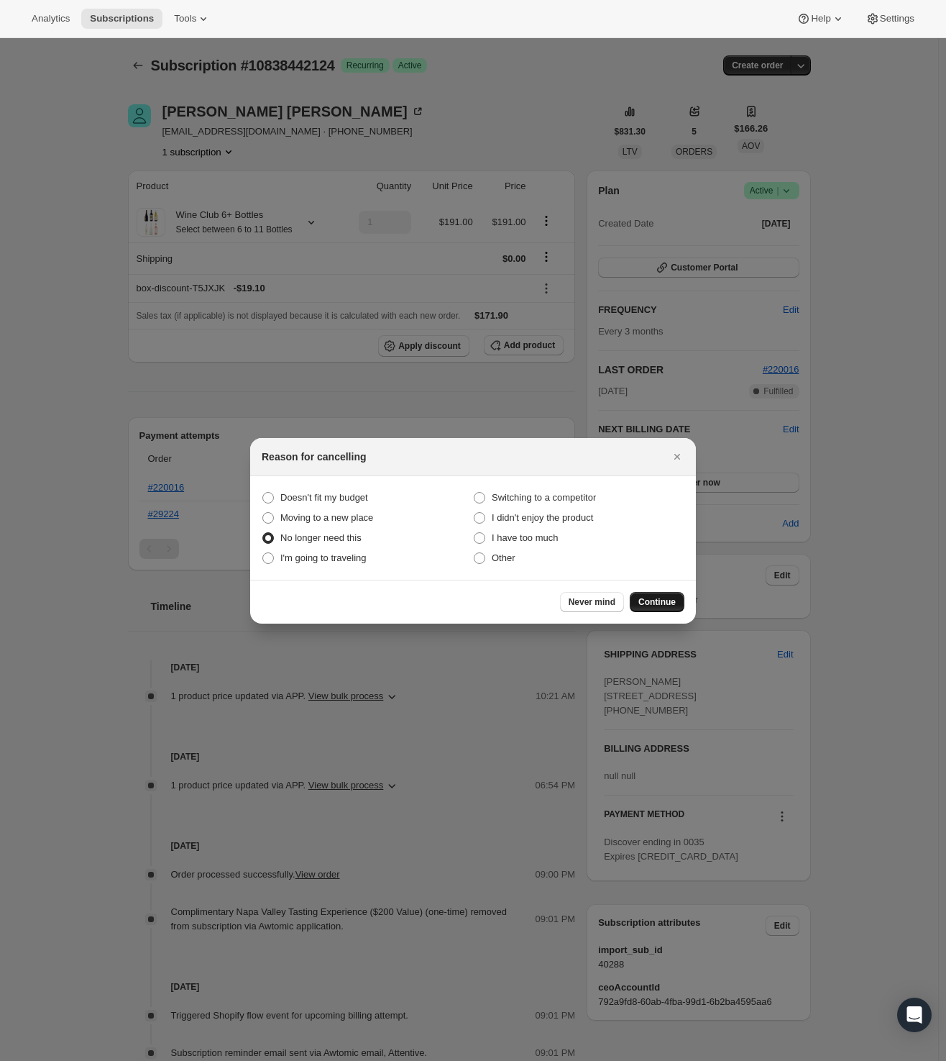 Image resolution: width=946 pixels, height=1061 pixels. Describe the element at coordinates (50, 19) in the screenshot. I see `span: Analytics` at that location.